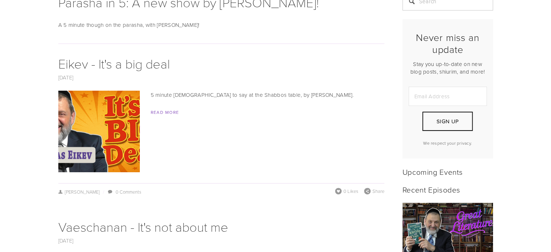  I want to click on p: We respect your privacy., so click(448, 143).